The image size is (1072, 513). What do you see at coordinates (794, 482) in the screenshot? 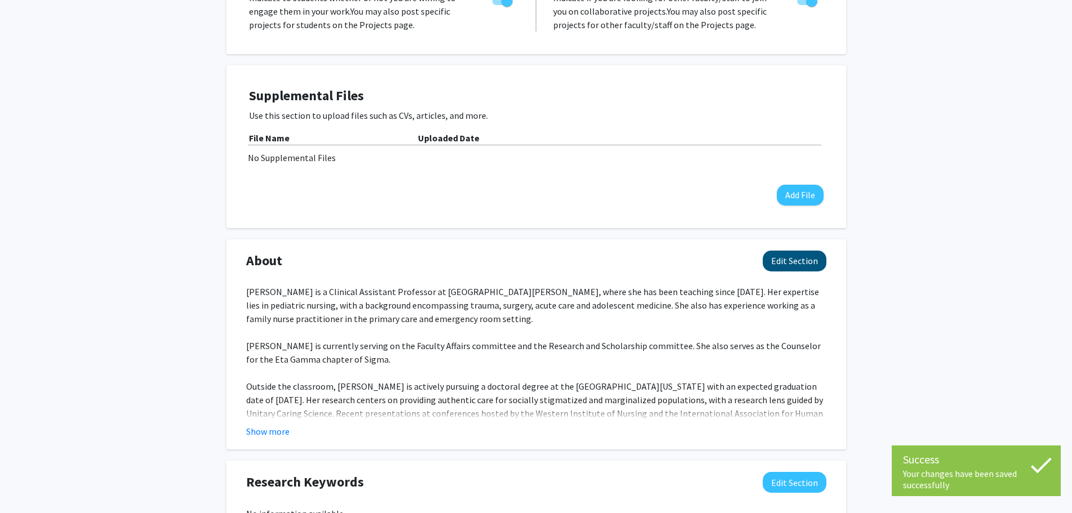
I see `button: Edit Research Keywords` at bounding box center [794, 482].